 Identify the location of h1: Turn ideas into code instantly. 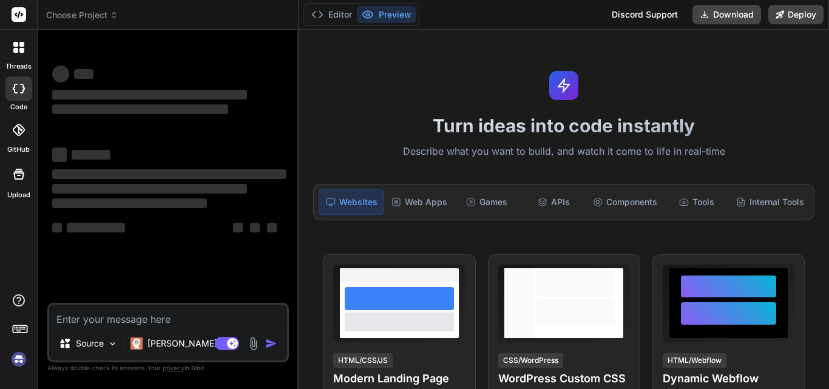
(564, 126).